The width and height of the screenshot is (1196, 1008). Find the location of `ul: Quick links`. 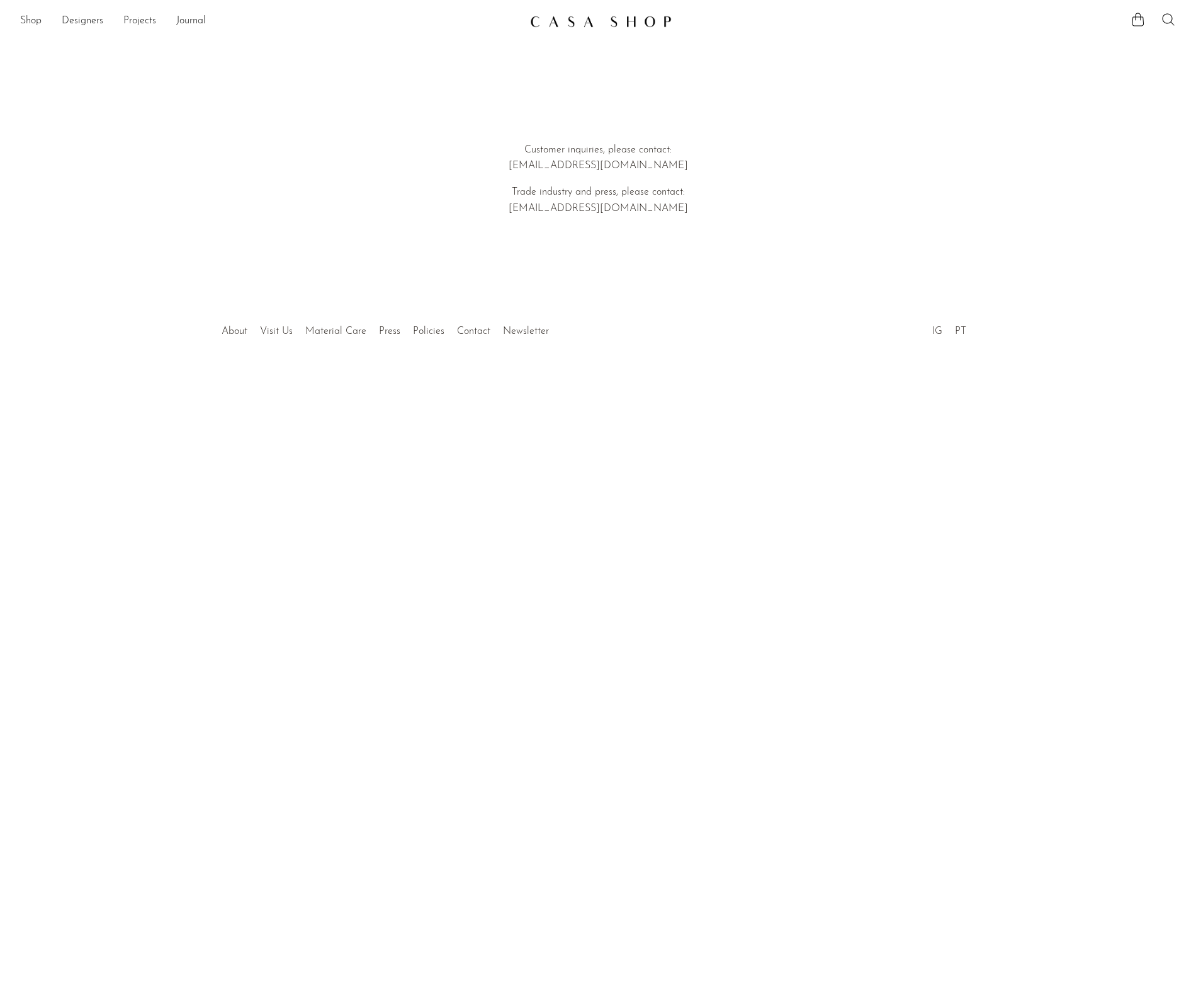

ul: Quick links is located at coordinates (386, 328).